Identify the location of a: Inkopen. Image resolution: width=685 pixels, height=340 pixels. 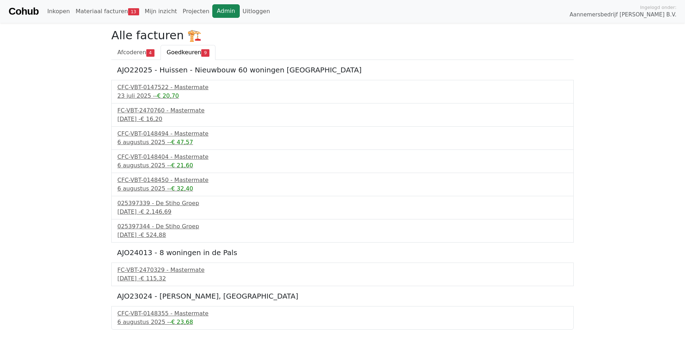
(58, 11).